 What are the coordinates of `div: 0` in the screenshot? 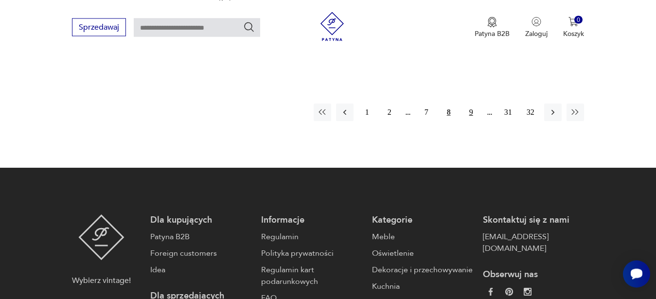 It's located at (578, 19).